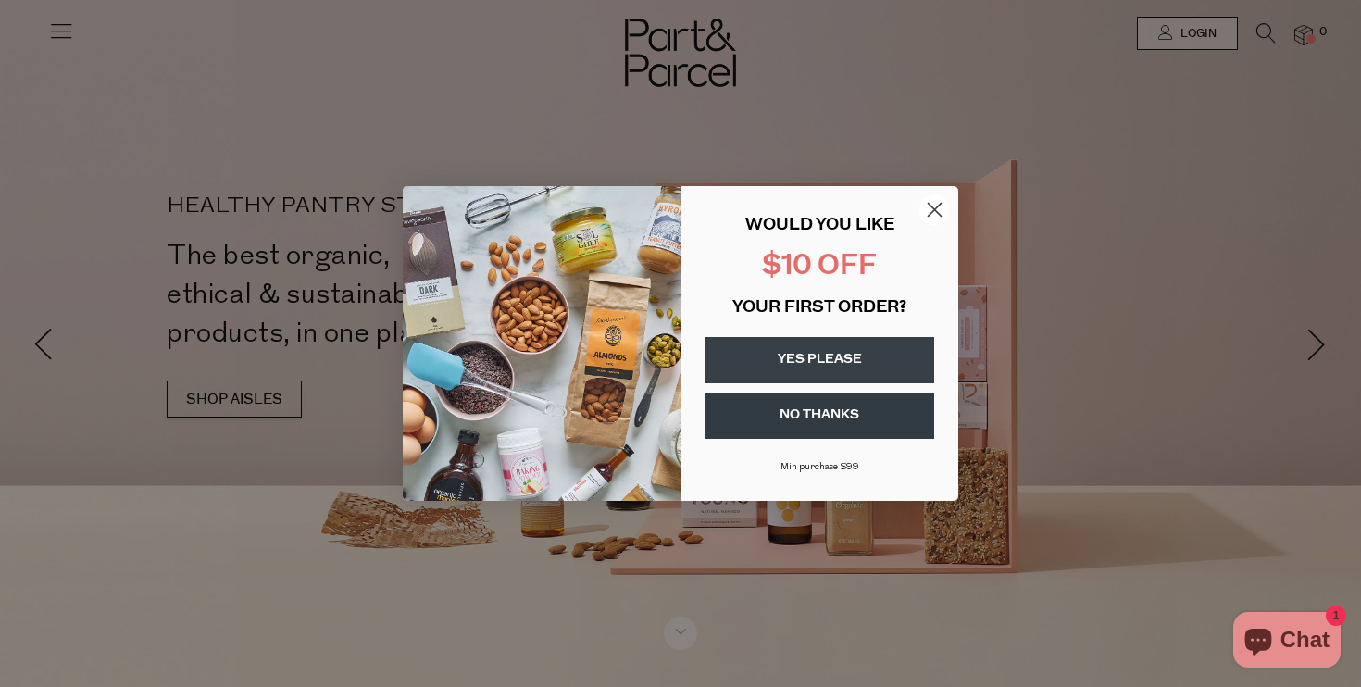  I want to click on span: Min purchase $99, so click(820, 467).